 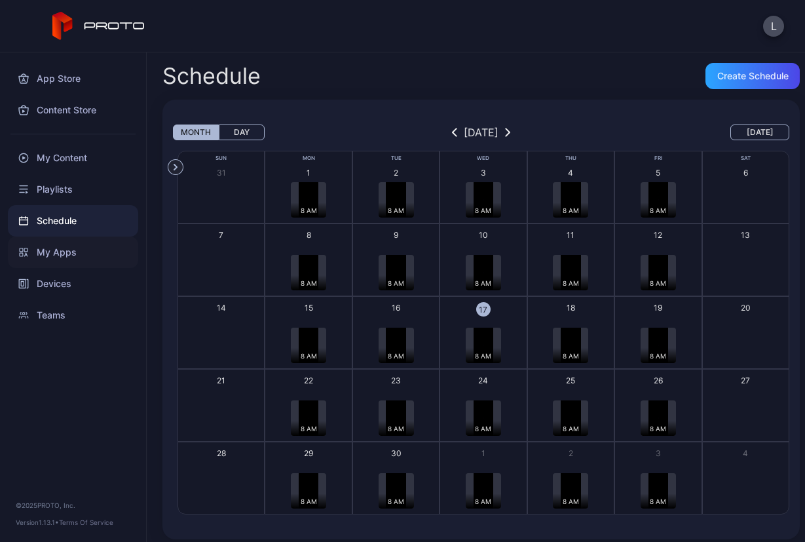 I want to click on button: 88 AM, so click(x=308, y=259).